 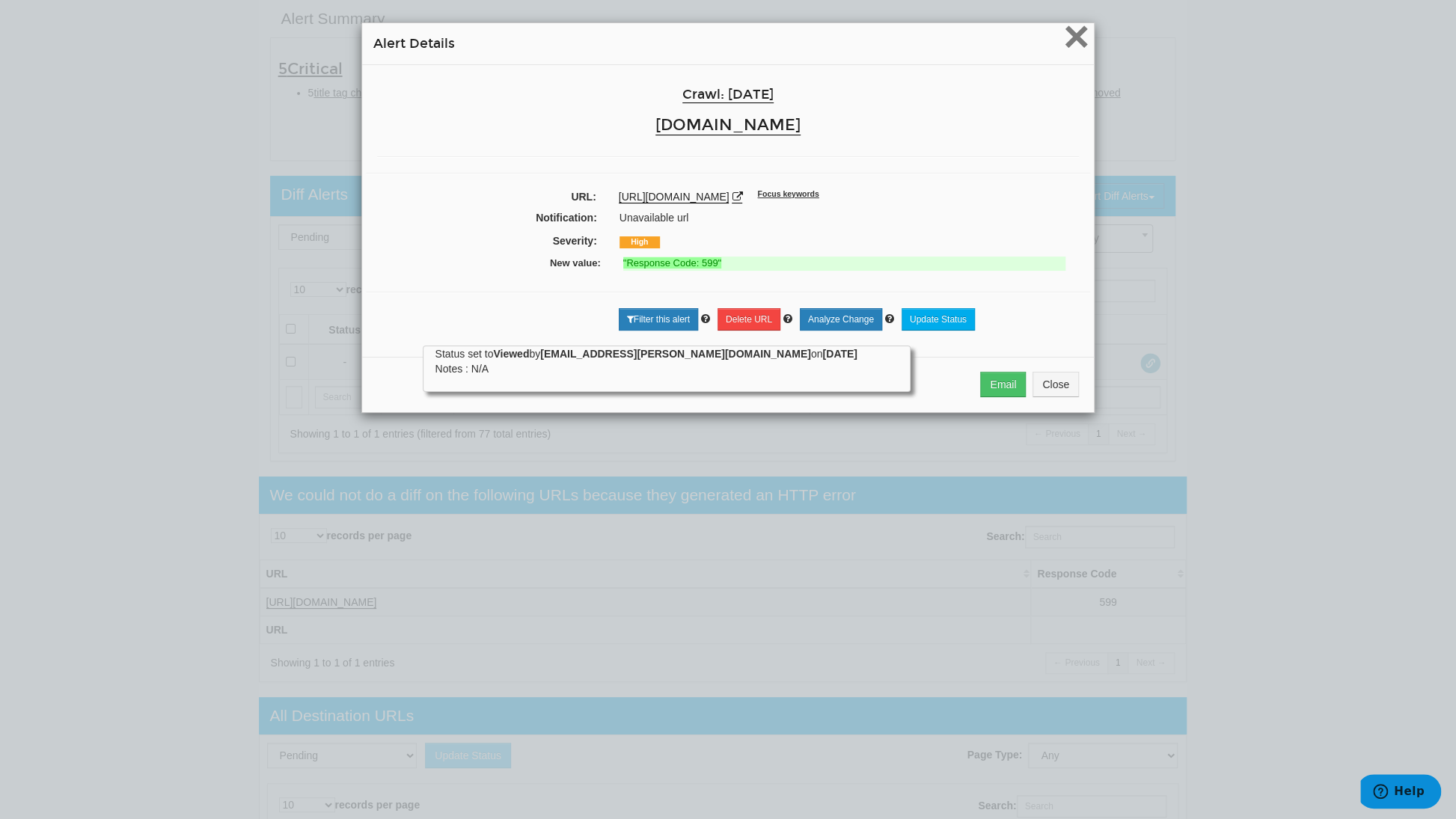 I want to click on button: Email, so click(x=1002, y=385).